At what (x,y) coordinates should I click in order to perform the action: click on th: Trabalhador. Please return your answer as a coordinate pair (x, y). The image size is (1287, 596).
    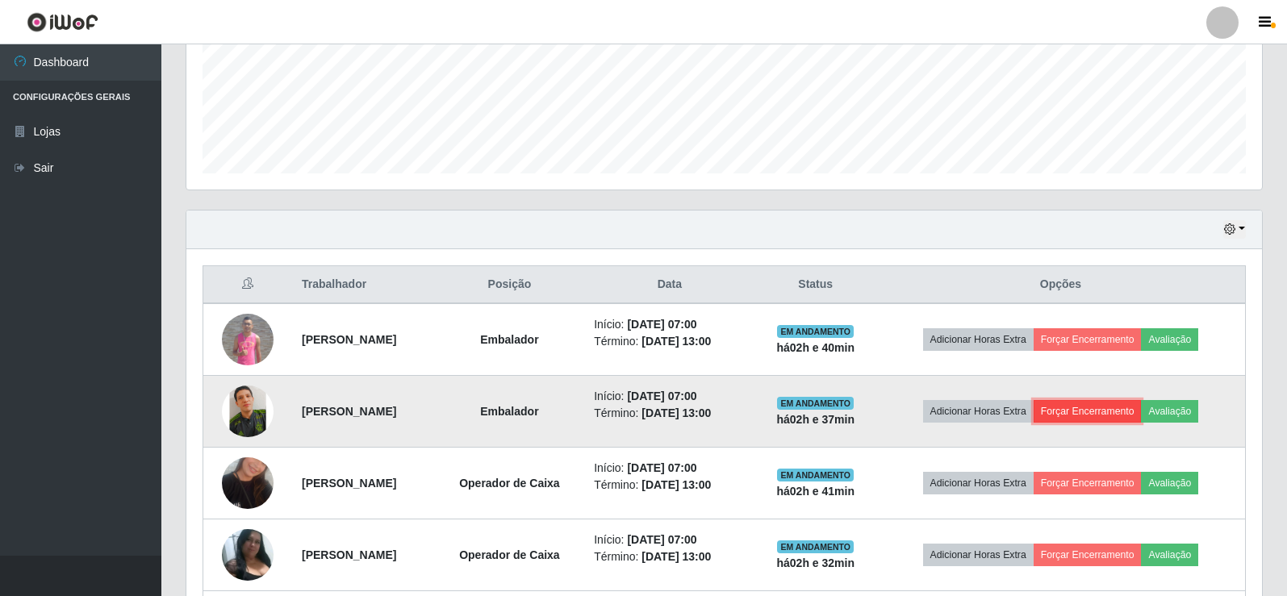
    Looking at the image, I should click on (363, 285).